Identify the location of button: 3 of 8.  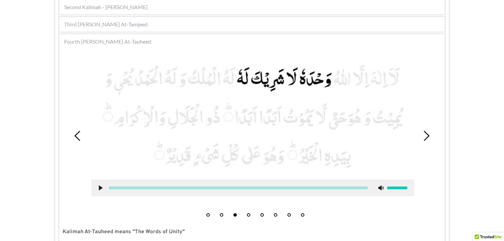
(235, 215).